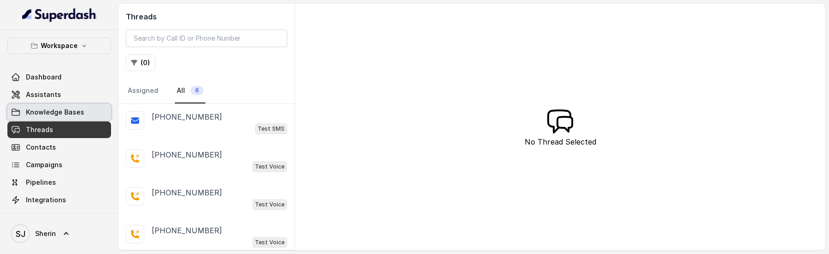 The width and height of the screenshot is (829, 254). I want to click on span: Assistants, so click(43, 95).